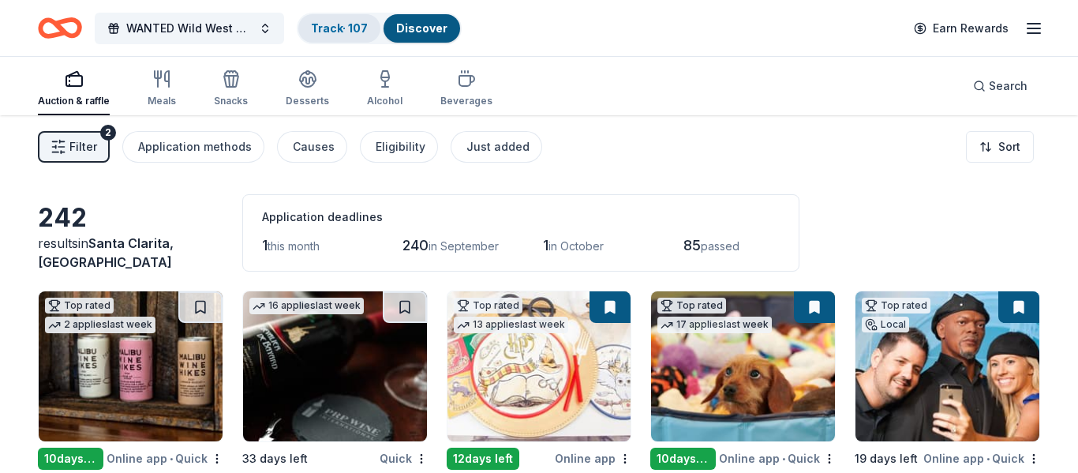 Image resolution: width=1078 pixels, height=473 pixels. What do you see at coordinates (511, 324) in the screenshot?
I see `div: 13 applies last week` at bounding box center [511, 324].